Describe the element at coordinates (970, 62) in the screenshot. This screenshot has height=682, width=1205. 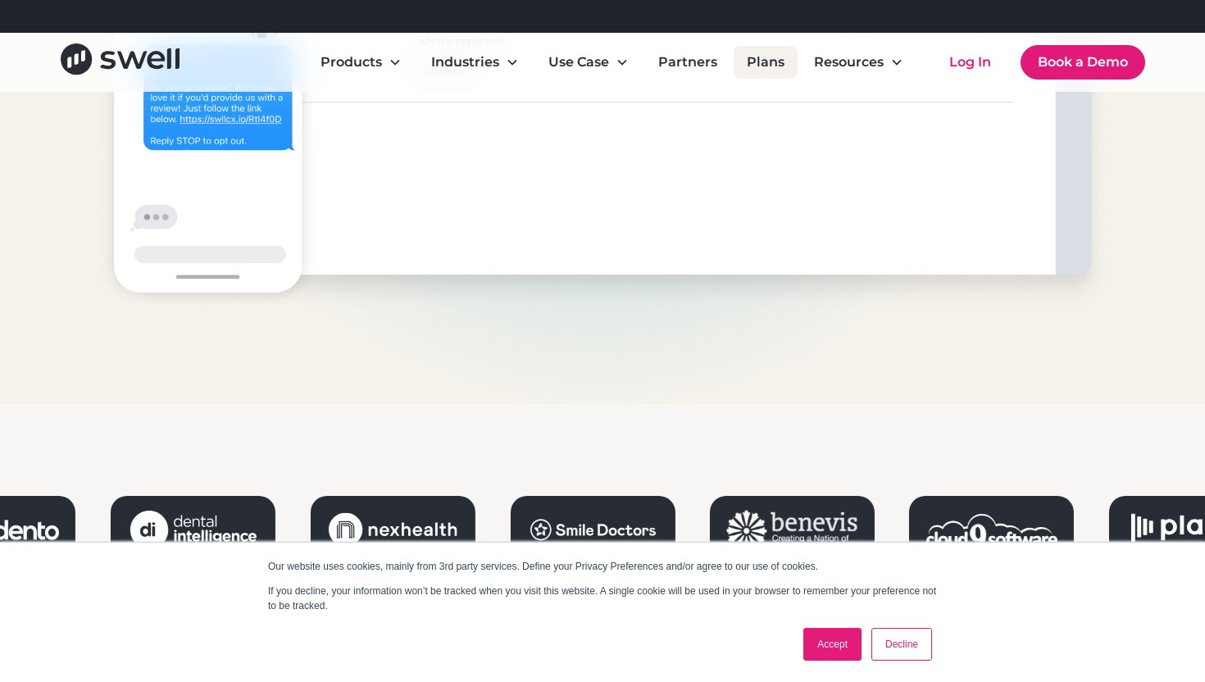
I see `a: Log In` at that location.